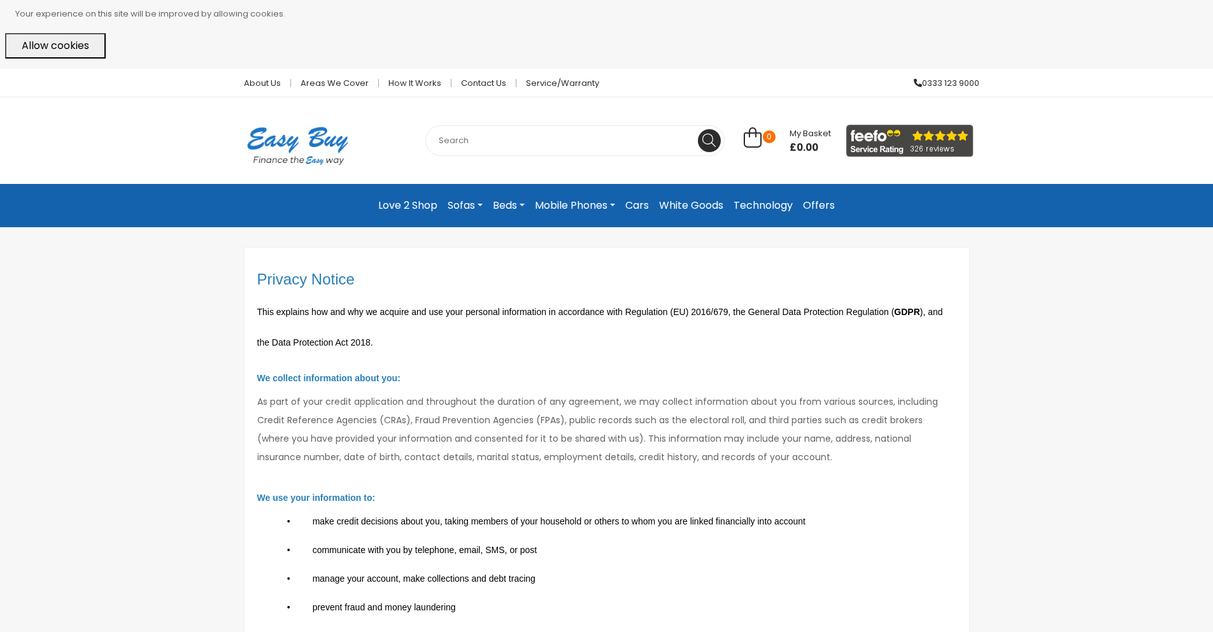  What do you see at coordinates (600, 327) in the screenshot?
I see `span: This explains how and why we acquire and use your personal information in accordance with Regulat...` at bounding box center [600, 327].